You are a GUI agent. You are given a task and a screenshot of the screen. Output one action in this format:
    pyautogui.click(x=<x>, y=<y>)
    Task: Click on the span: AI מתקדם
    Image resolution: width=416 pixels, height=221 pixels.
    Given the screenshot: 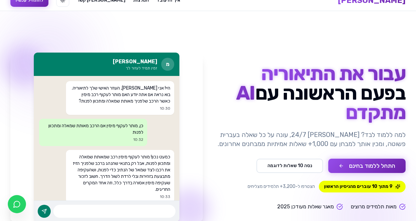 What is the action you would take?
    pyautogui.click(x=321, y=103)
    